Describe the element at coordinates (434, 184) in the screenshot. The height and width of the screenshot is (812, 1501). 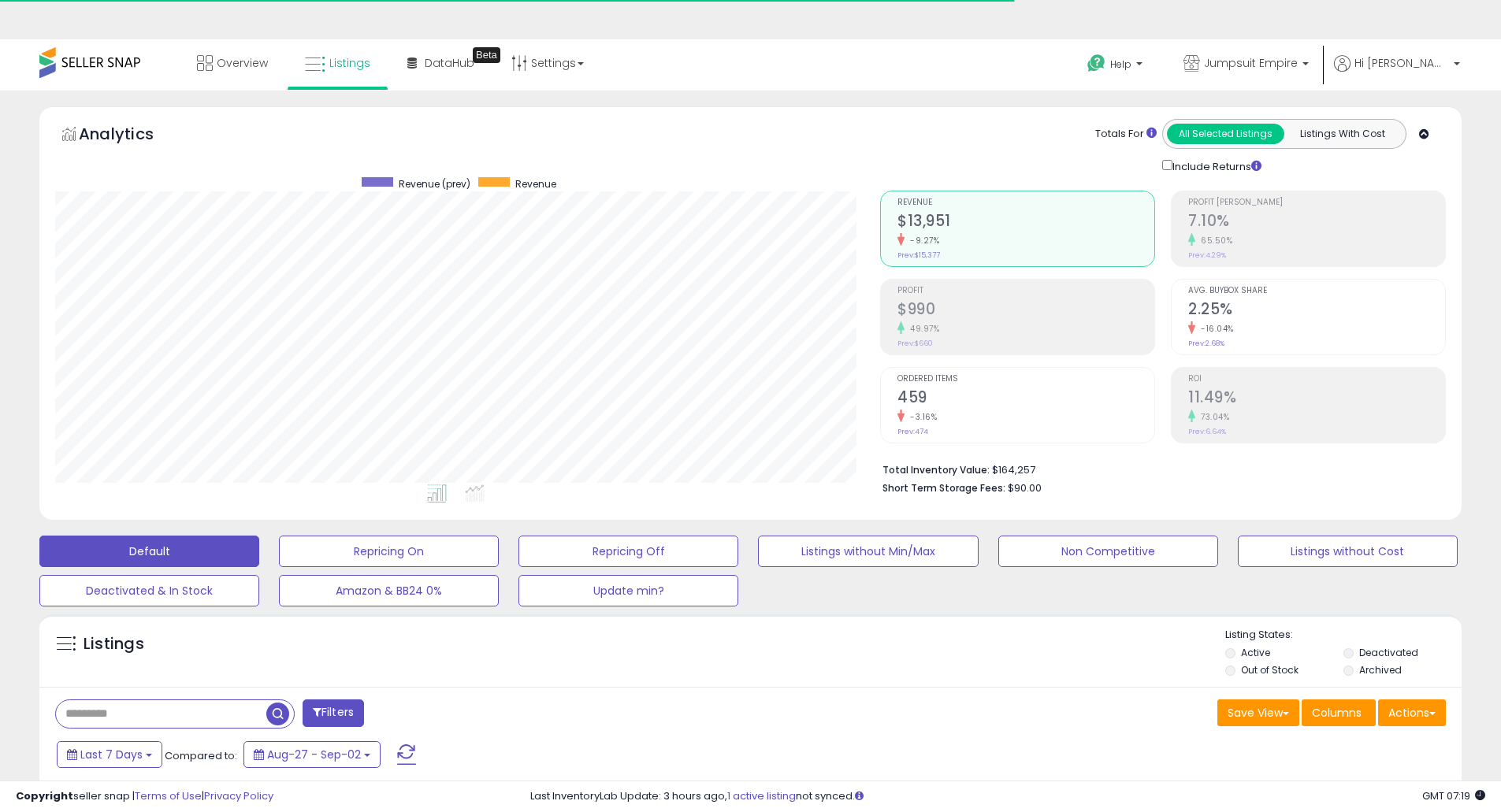
I see `span: Revenue (prev)` at that location.